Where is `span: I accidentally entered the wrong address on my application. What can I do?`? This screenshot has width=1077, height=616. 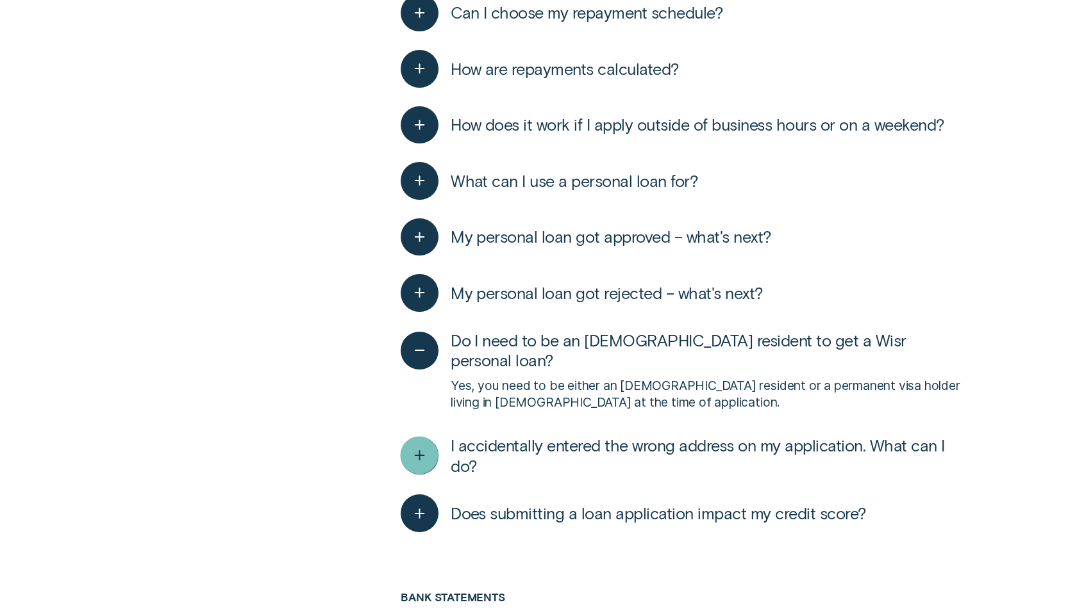
span: I accidentally entered the wrong address on my application. What can I do? is located at coordinates (707, 456).